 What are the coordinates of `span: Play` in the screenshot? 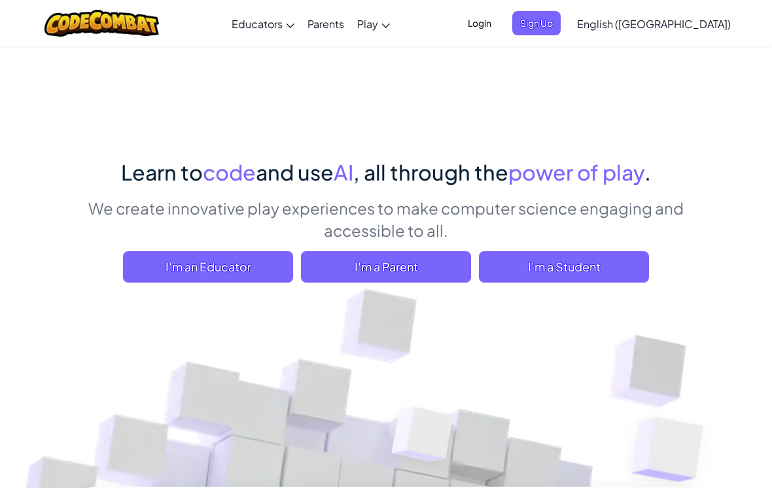 It's located at (368, 24).